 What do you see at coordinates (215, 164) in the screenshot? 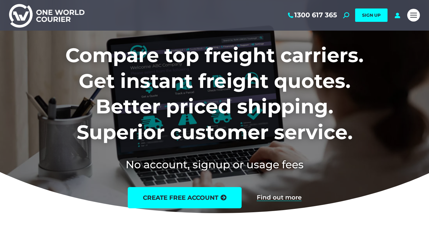
I see `h2: No account, signup or usage fees` at bounding box center [215, 164].